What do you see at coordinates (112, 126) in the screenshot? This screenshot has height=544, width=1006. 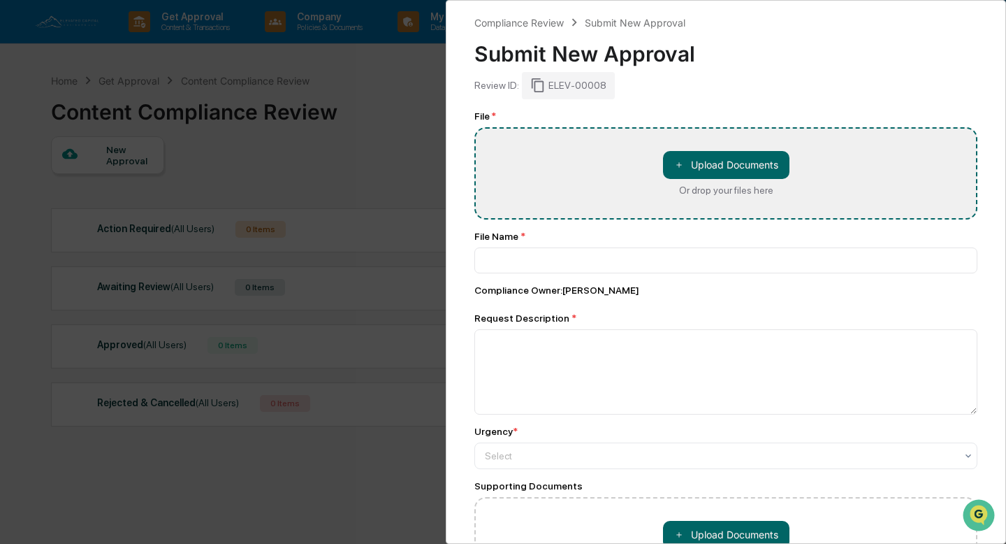 I see `div: We're available if you need us!` at bounding box center [112, 126].